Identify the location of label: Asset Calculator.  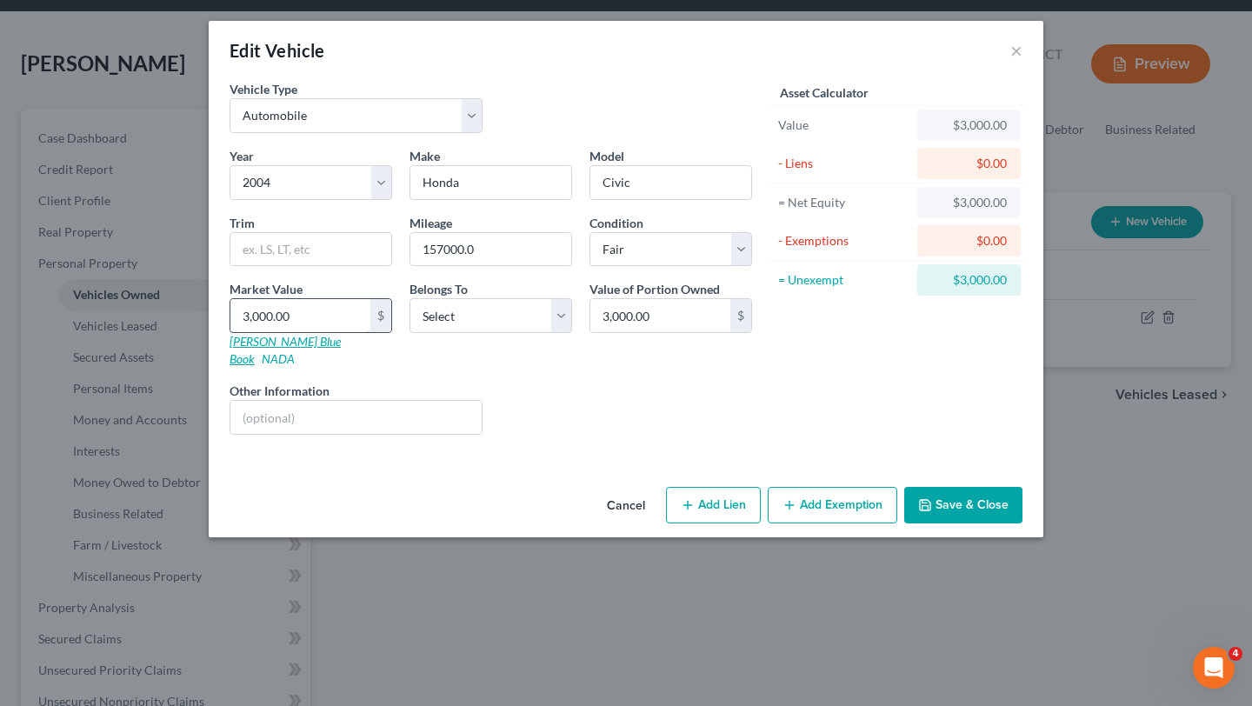
(825, 92).